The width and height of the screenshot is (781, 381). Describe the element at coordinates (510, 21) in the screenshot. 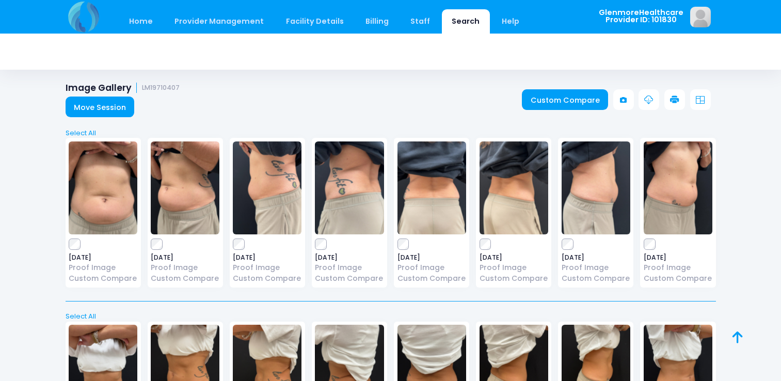

I see `a: Help` at that location.